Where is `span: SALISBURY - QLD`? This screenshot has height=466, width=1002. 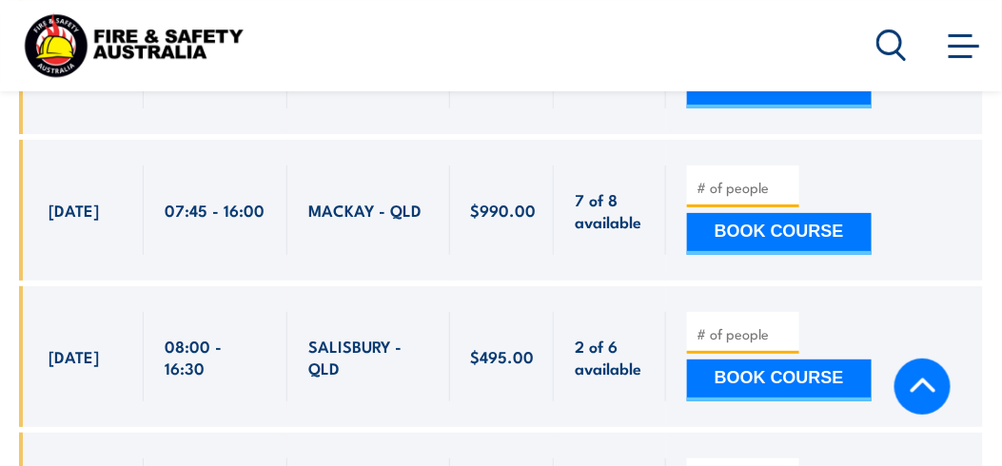 span: SALISBURY - QLD is located at coordinates (368, 357).